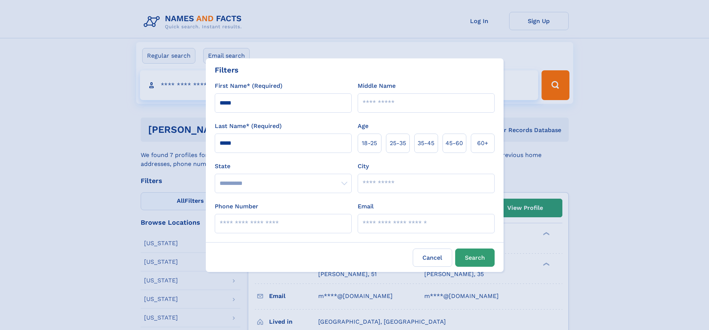 This screenshot has width=709, height=330. I want to click on span: 35‑45, so click(426, 143).